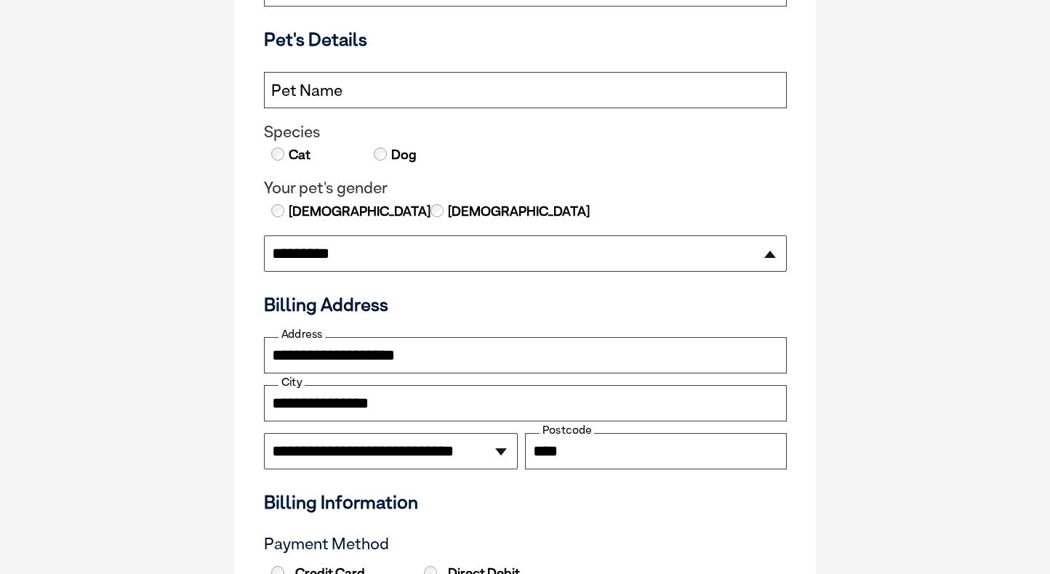 This screenshot has width=1050, height=574. I want to click on label: Cat, so click(299, 155).